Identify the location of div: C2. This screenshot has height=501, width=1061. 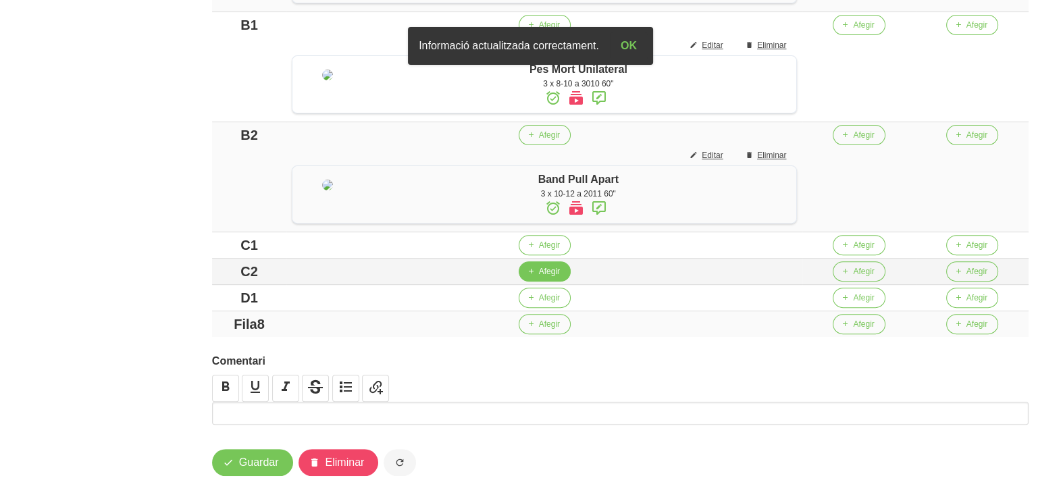
(249, 271).